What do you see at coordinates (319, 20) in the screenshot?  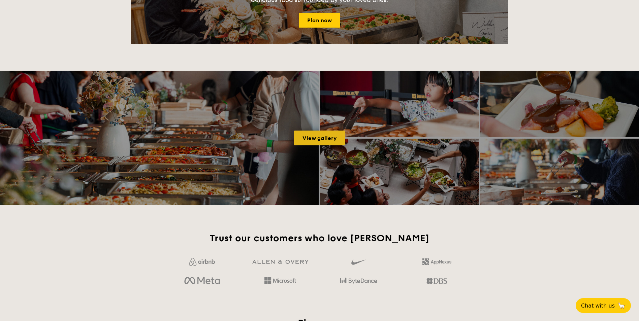 I see `a: Plan now` at bounding box center [319, 20].